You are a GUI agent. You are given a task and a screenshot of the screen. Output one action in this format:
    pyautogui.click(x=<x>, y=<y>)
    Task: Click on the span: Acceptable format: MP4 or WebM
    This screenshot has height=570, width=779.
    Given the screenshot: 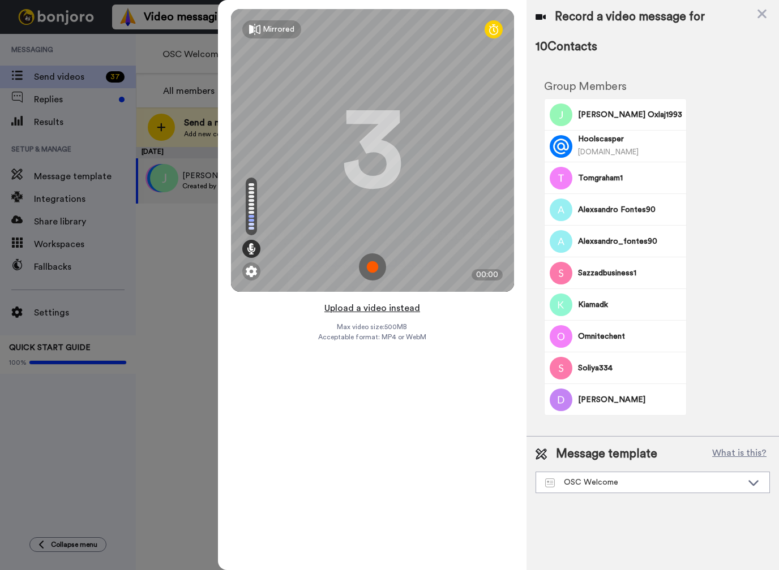 What is the action you would take?
    pyautogui.click(x=372, y=337)
    